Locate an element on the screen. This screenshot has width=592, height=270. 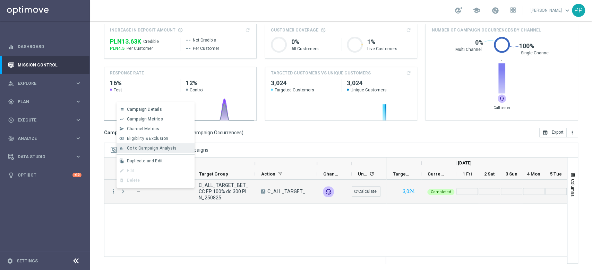
button: more_vert is located at coordinates (572, 133).